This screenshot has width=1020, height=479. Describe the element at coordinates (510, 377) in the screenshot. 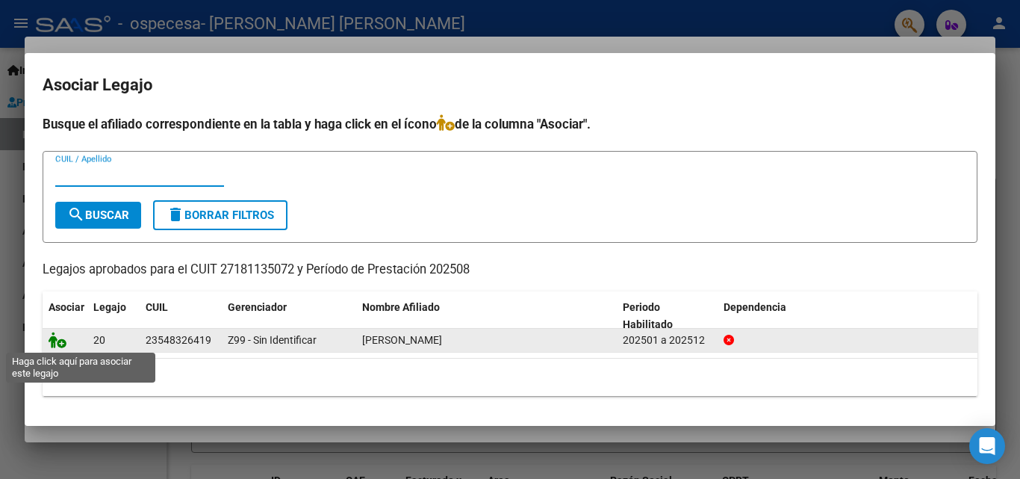

I see `div: 1 registros` at that location.